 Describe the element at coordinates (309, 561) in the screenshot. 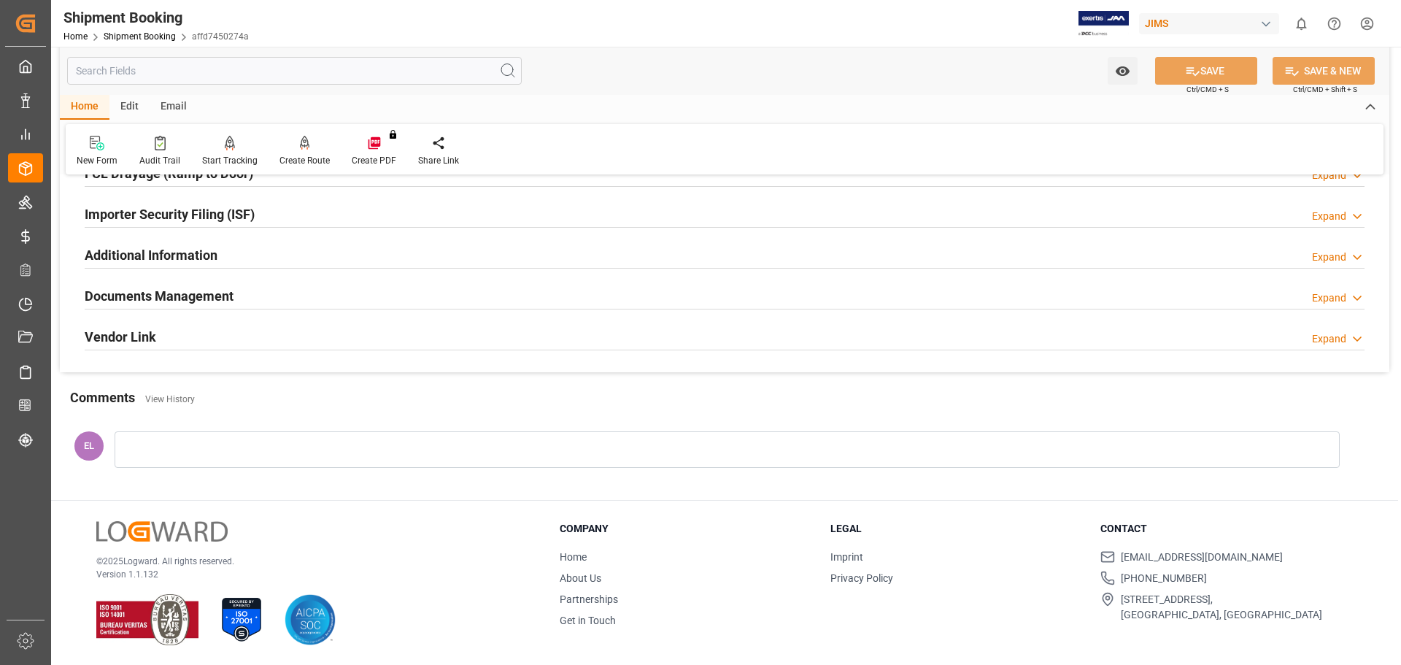

I see `p: © 2025 Logward. All rights reserved.` at that location.